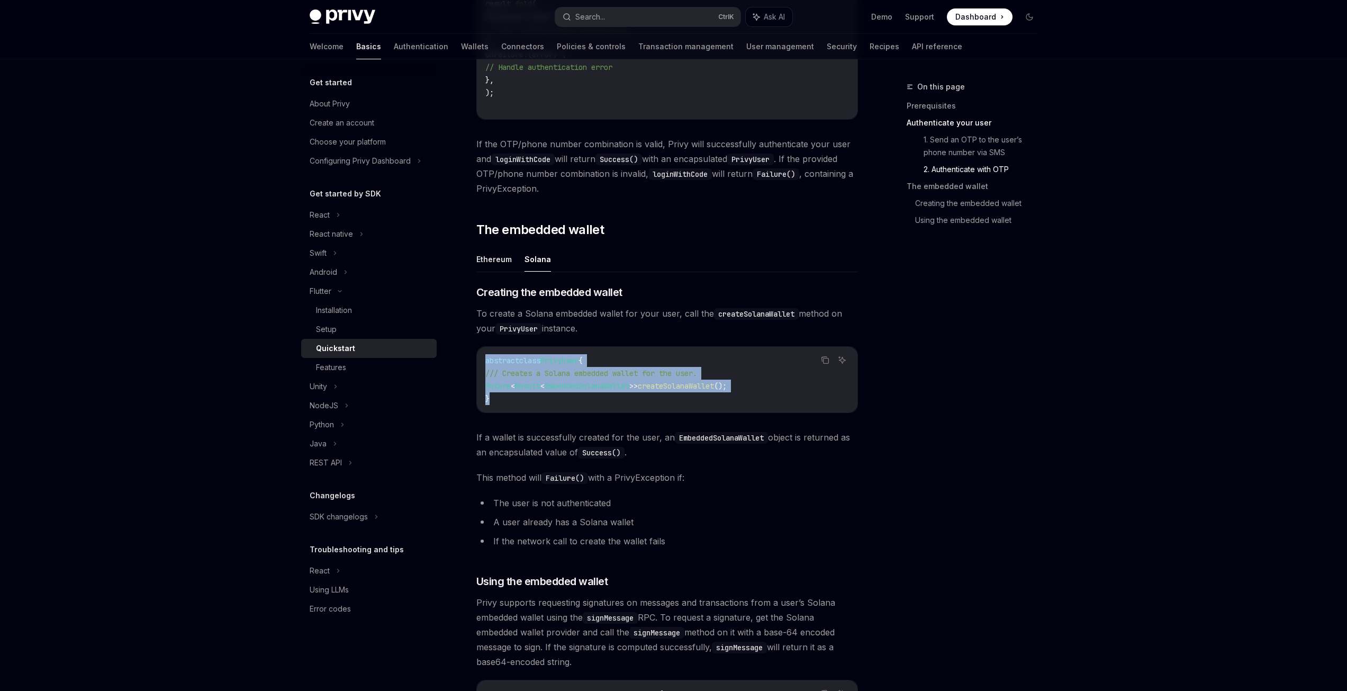  Describe the element at coordinates (1029, 17) in the screenshot. I see `button: Toggle dark mode` at that location.